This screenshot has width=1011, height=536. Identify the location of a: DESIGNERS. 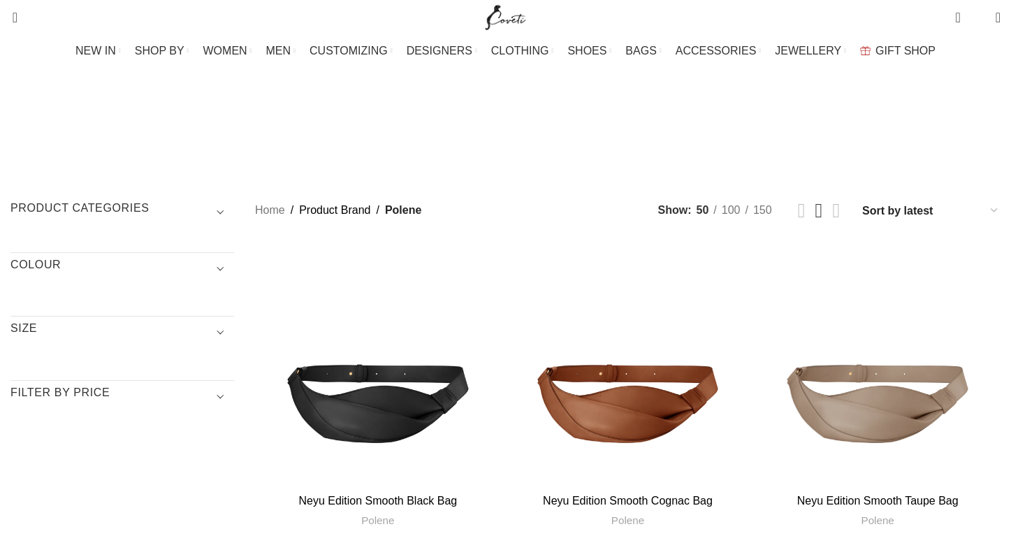
(442, 51).